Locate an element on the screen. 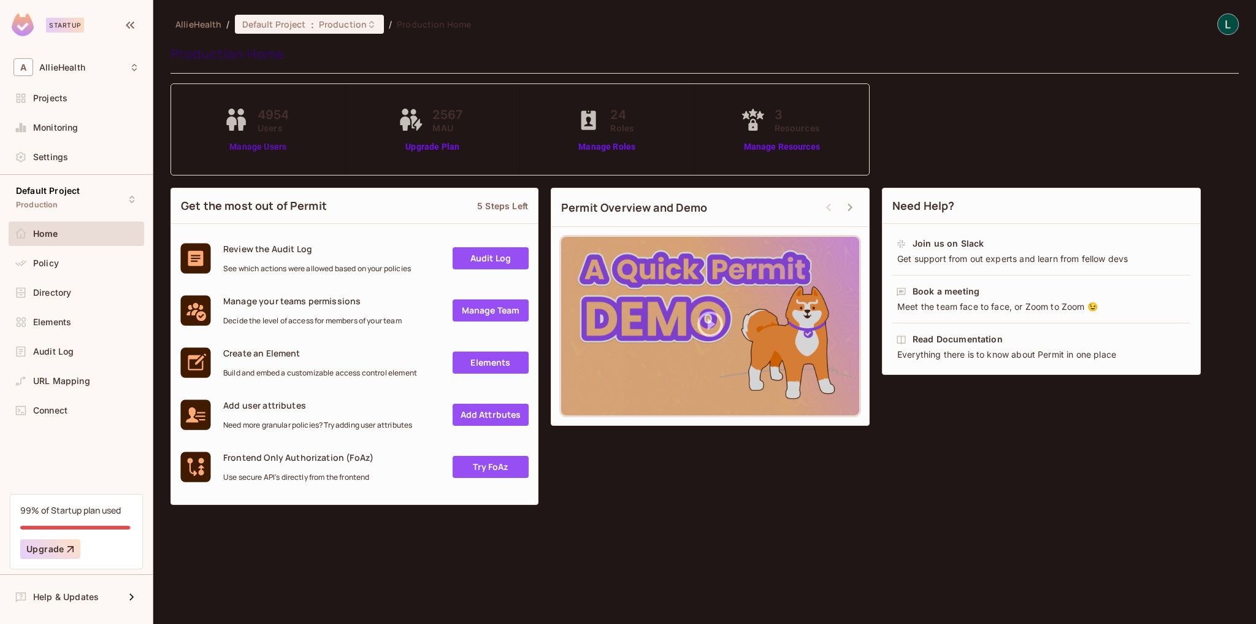  span: Need Help? is located at coordinates (924, 205).